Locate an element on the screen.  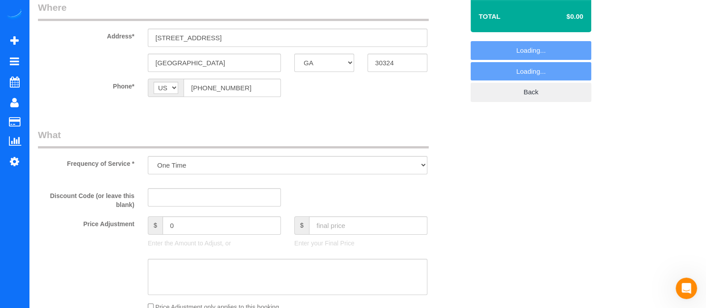
label: Discount Code (or leave this blank) is located at coordinates (86, 198).